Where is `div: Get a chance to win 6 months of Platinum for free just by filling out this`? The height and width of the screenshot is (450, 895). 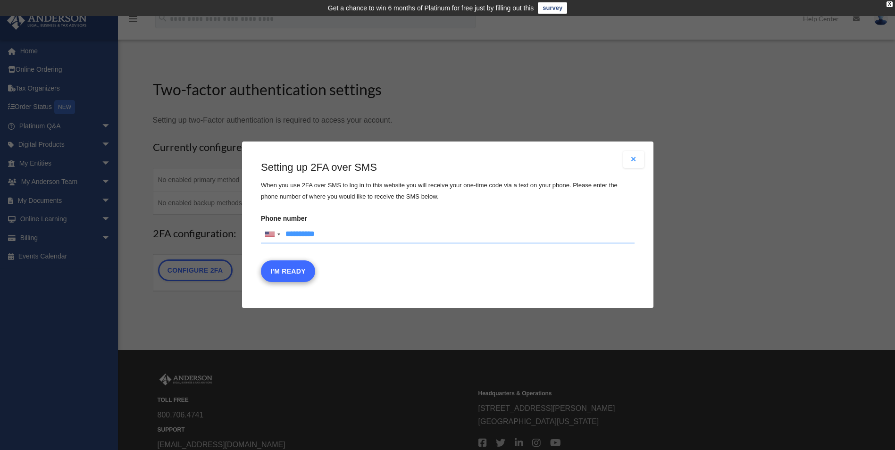
div: Get a chance to win 6 months of Platinum for free just by filling out this is located at coordinates (431, 8).